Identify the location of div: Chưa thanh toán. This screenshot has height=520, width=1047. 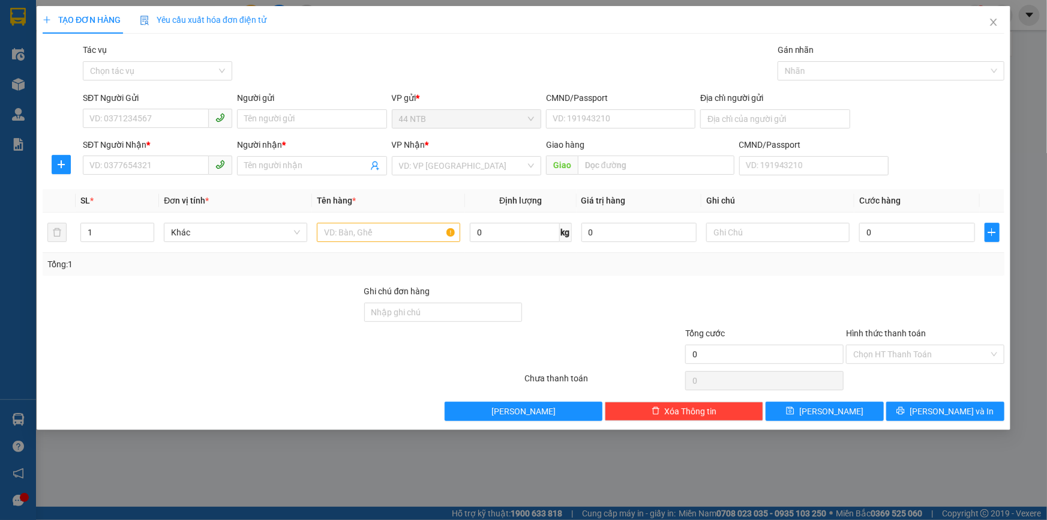
(604, 382).